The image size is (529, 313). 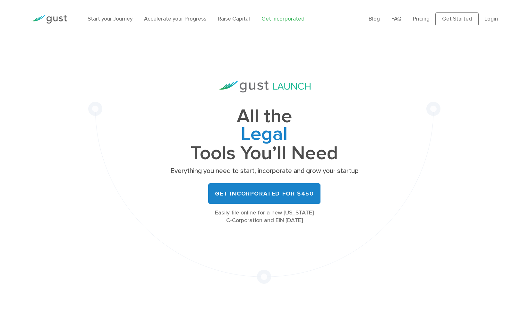 I want to click on a: Get Started, so click(x=457, y=19).